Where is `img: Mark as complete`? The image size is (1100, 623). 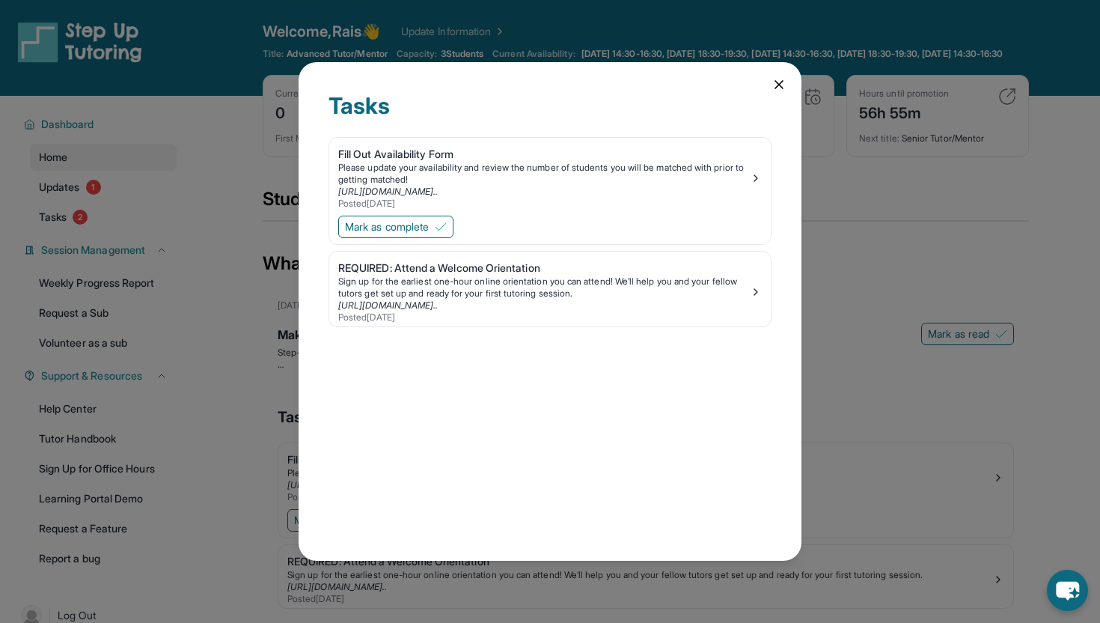
img: Mark as complete is located at coordinates (441, 227).